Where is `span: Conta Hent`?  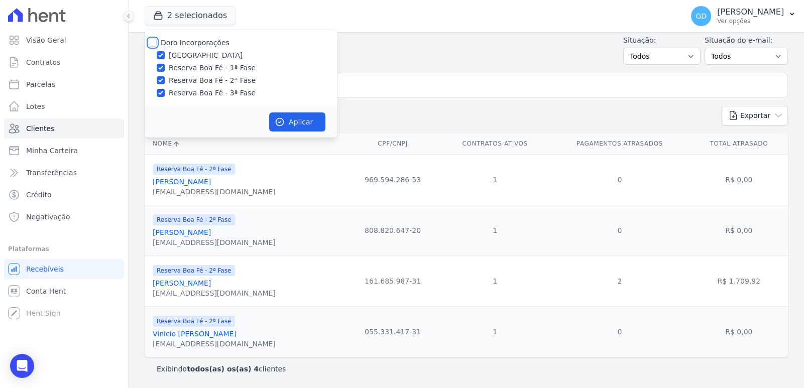 span: Conta Hent is located at coordinates (46, 291).